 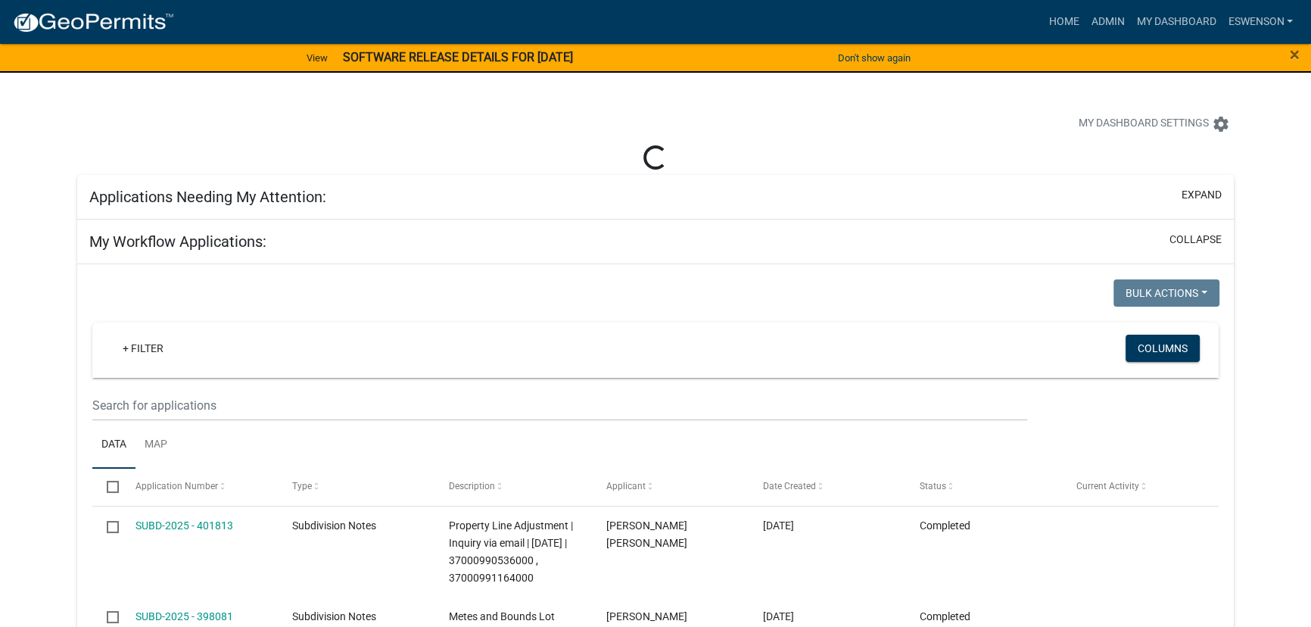 What do you see at coordinates (983, 487) in the screenshot?
I see `datatable-header-cell: Status` at bounding box center [983, 487].